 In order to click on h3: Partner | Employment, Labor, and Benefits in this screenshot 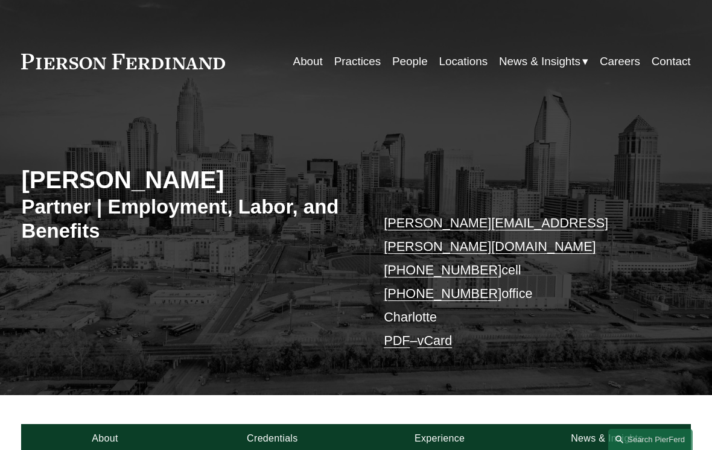, I will do `click(188, 220)`.